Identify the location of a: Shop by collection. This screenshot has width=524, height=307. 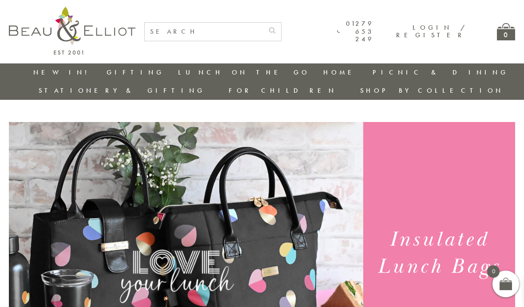
(432, 91).